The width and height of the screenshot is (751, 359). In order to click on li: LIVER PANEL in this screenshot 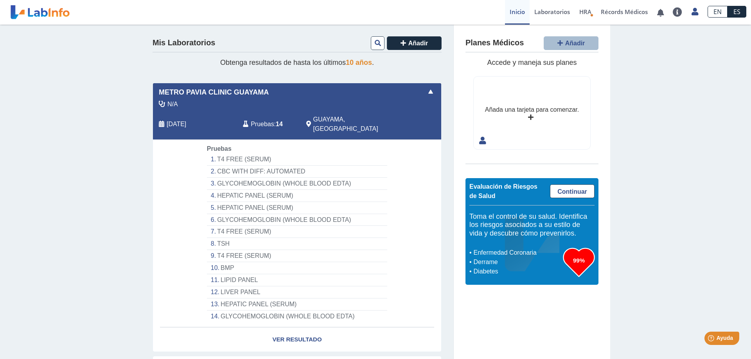, I will do `click(297, 292)`.